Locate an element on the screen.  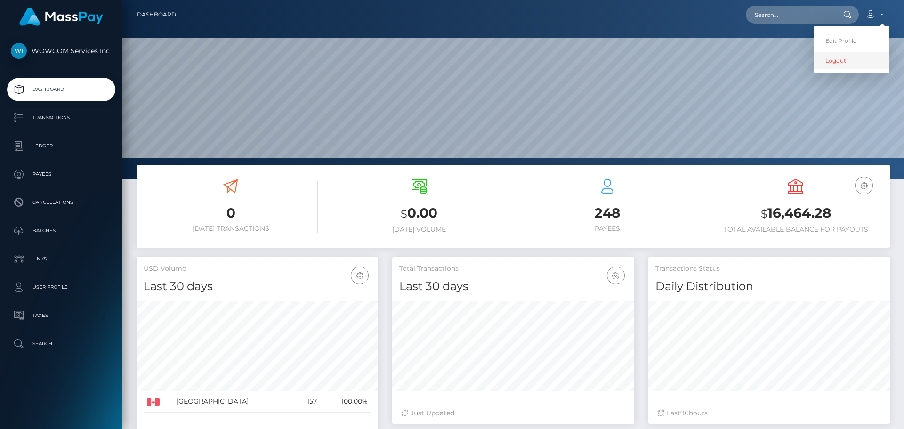
input: Search... is located at coordinates (790, 15).